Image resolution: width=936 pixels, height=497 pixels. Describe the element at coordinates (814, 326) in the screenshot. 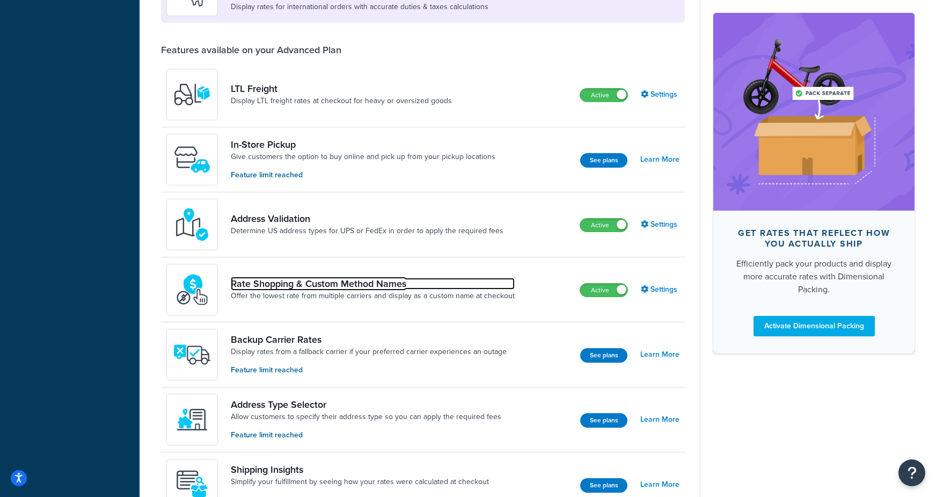

I see `a: Activate Dimensional Packing` at that location.